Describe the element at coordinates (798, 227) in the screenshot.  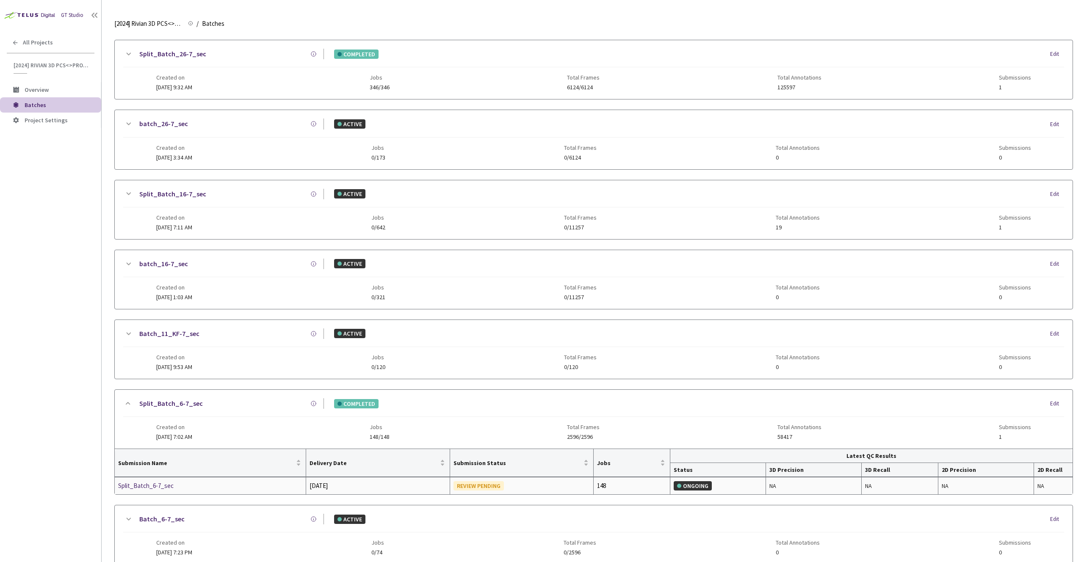
I see `span: 19` at that location.